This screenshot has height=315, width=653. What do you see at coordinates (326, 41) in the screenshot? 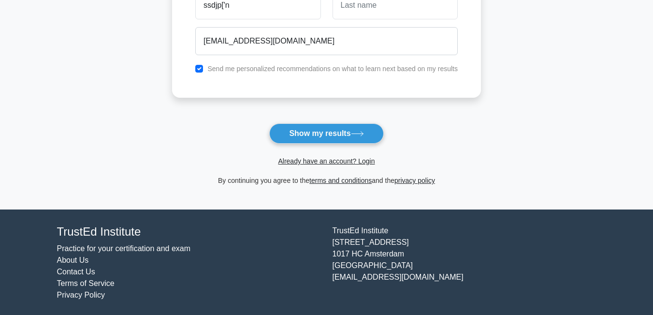
I see `input: Email` at bounding box center [326, 41].